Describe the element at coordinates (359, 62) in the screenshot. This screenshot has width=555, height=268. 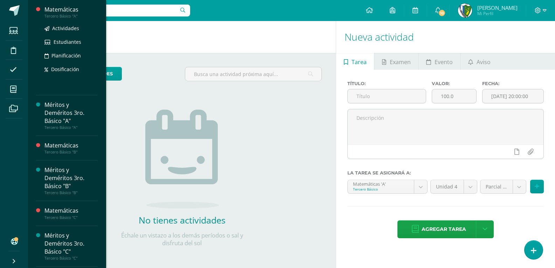
I see `span: Tarea` at that location.